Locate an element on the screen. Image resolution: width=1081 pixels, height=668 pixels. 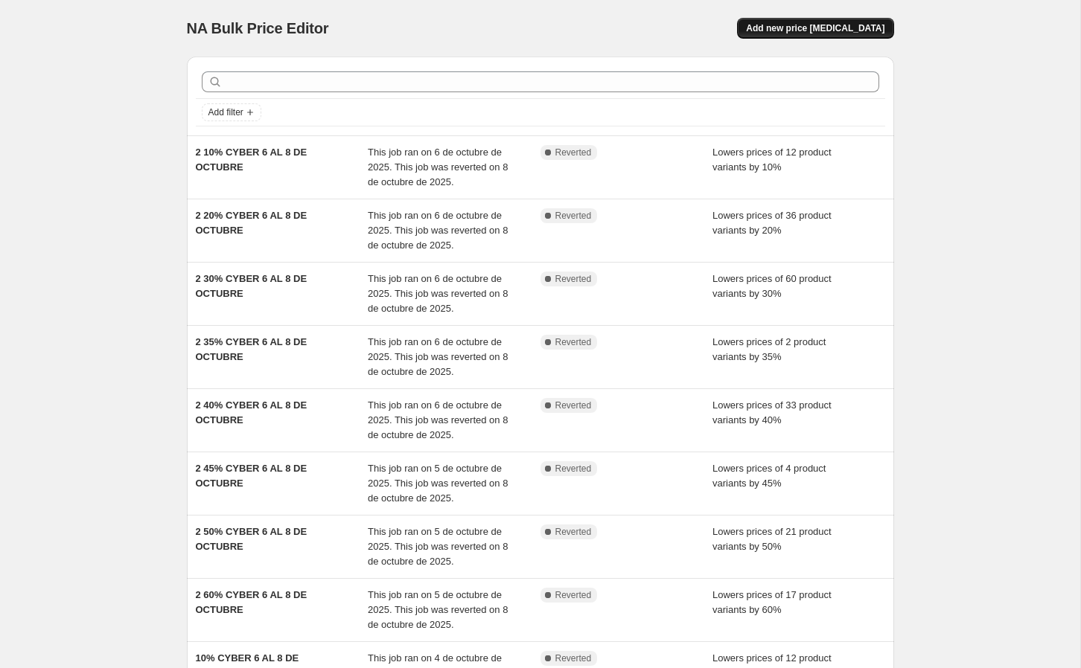
span: Lowers prices of 36 product variants by 20% is located at coordinates (772, 223).